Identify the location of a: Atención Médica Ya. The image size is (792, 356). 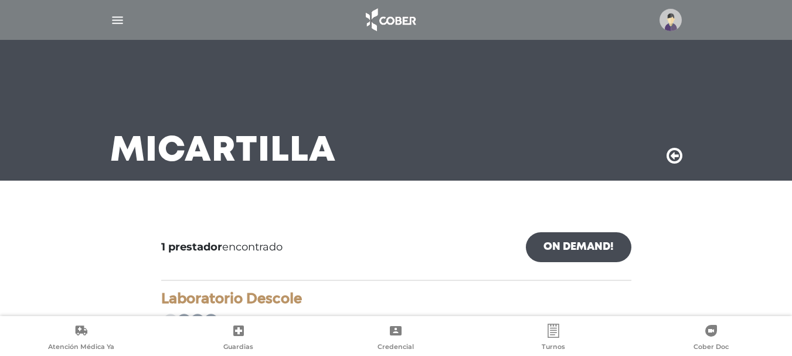
(81, 338).